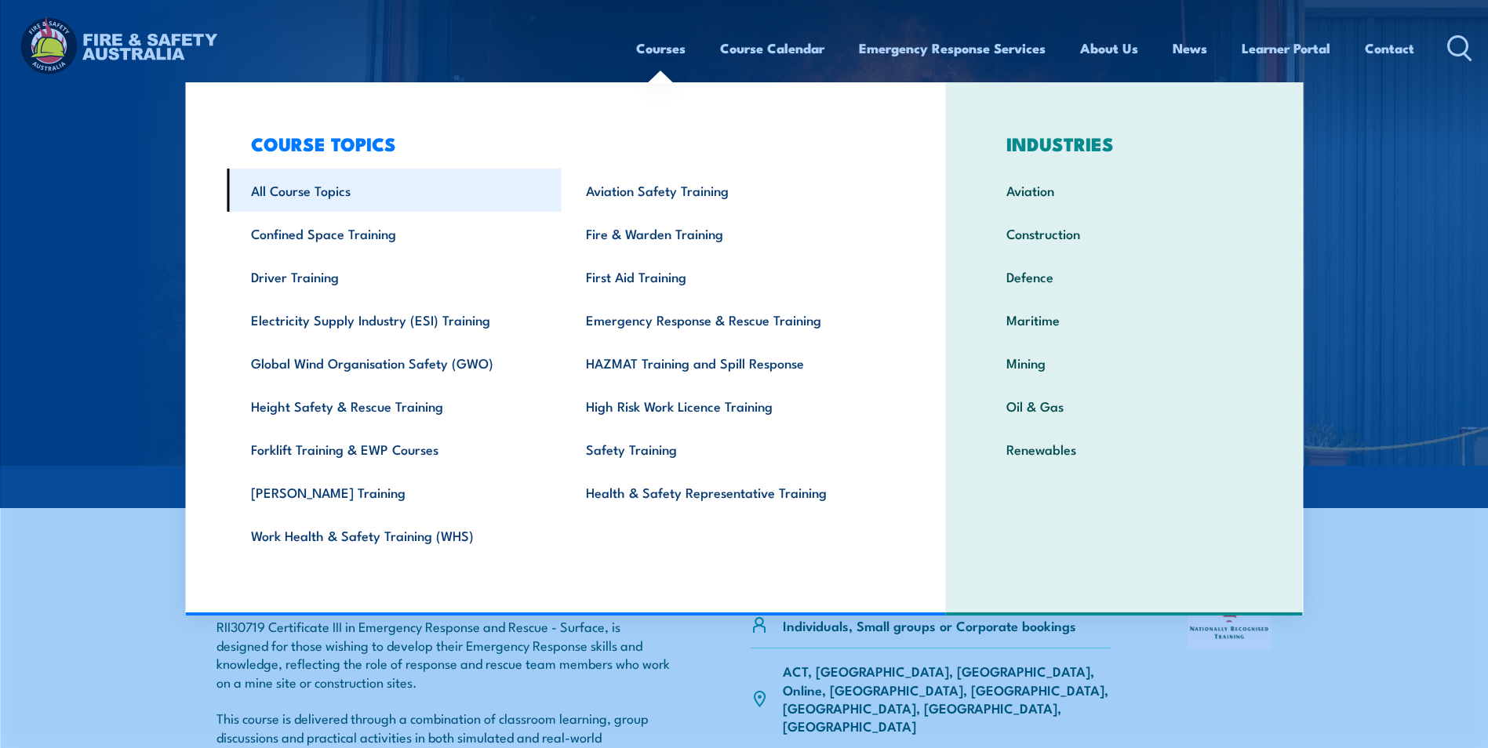 Image resolution: width=1488 pixels, height=748 pixels. I want to click on a: Work Health & Safety Training (WHS), so click(394, 535).